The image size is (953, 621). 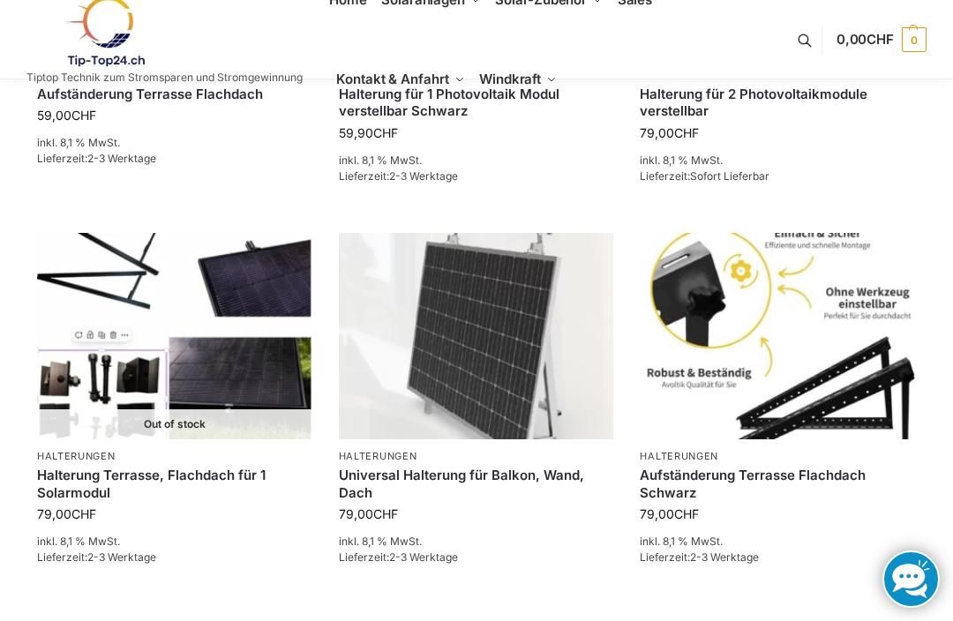 I want to click on span: Sofort Lieferbar, so click(x=730, y=176).